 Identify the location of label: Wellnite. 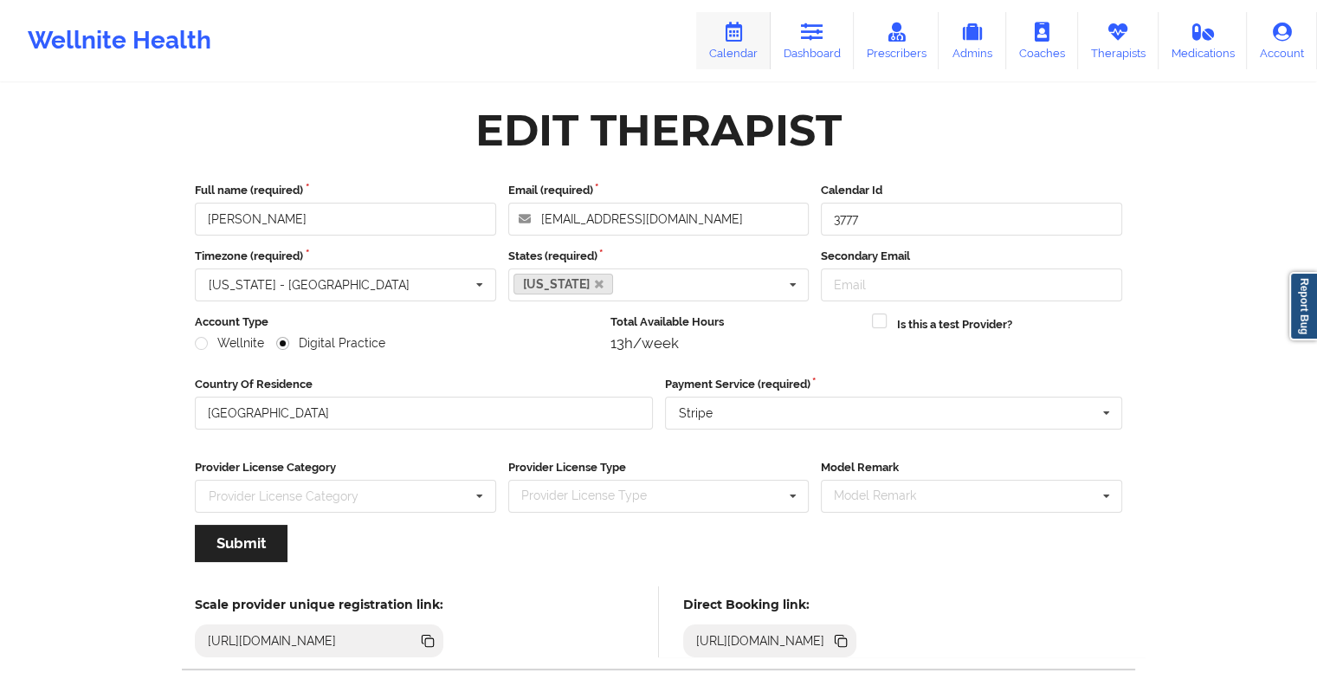
(229, 343).